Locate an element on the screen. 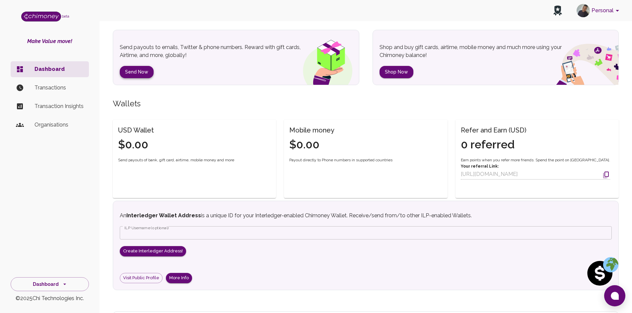  button: More Info is located at coordinates (179, 278).